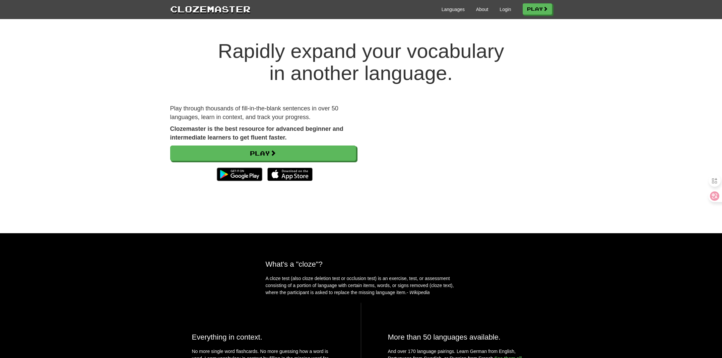 Image resolution: width=722 pixels, height=358 pixels. What do you see at coordinates (290, 175) in the screenshot?
I see `img: Download_on_the_App_Store_Badge_US-UK_135x40-25178aeef6eb6b83b96f5f2d004eda3bffbb37122de64afbaef7...` at bounding box center [290, 175].